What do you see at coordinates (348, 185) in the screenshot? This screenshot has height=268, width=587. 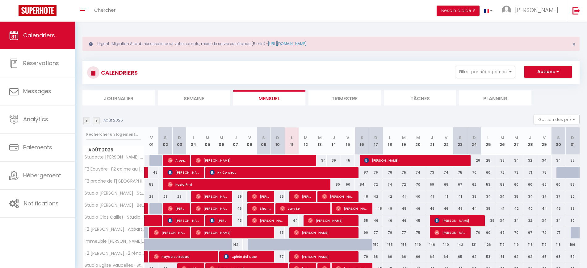 I see `div: 90` at bounding box center [348, 185].